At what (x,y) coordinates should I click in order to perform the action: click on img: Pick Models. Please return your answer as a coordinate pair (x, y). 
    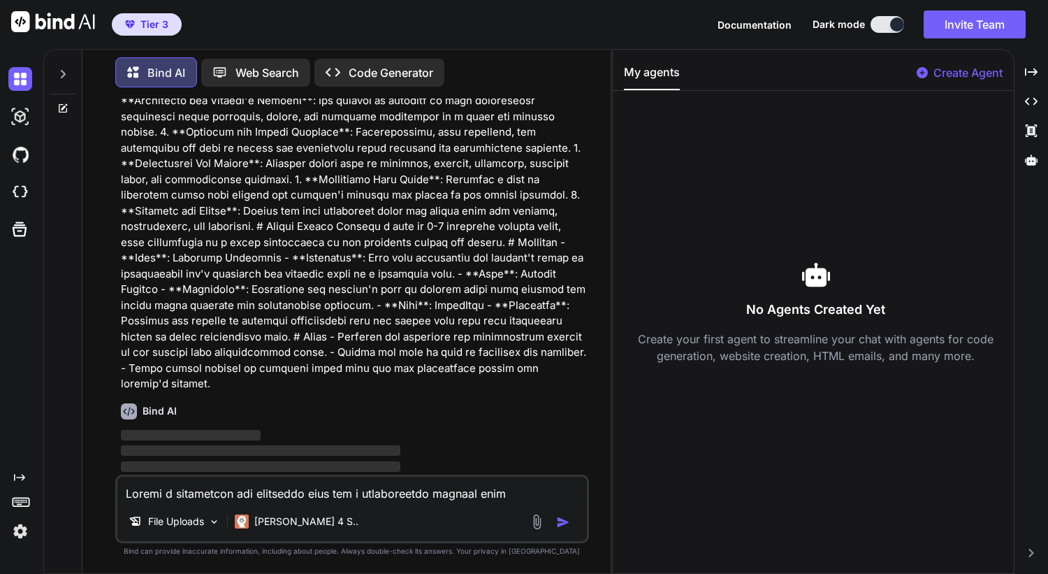
    Looking at the image, I should click on (214, 521).